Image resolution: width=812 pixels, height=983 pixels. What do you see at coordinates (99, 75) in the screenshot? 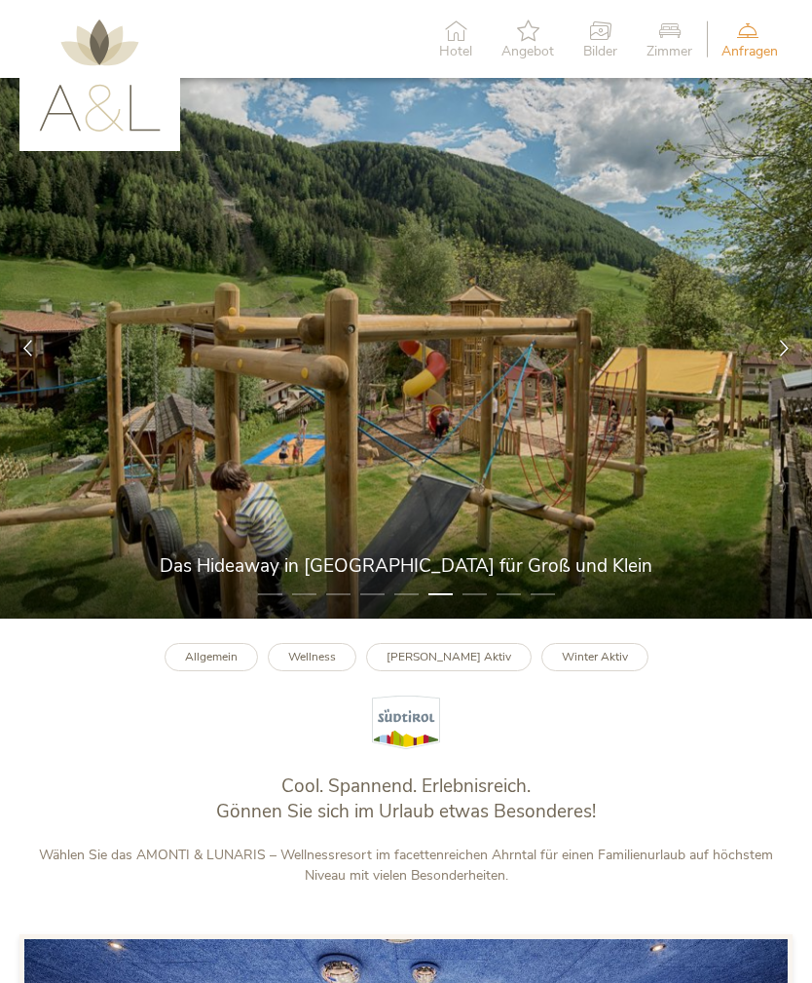
I see `img: AMONTI & LUNARIS Wellnessresort` at bounding box center [99, 75].